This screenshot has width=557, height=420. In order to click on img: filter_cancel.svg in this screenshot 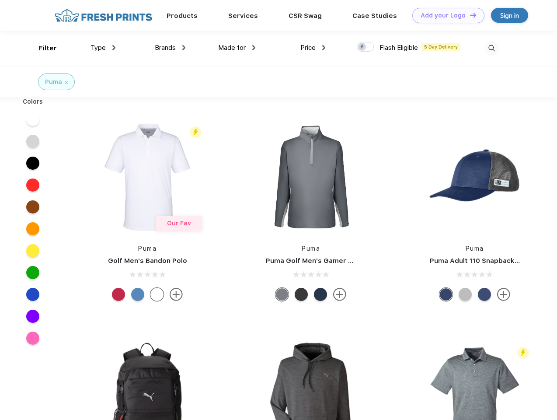, I will do `click(66, 82)`.